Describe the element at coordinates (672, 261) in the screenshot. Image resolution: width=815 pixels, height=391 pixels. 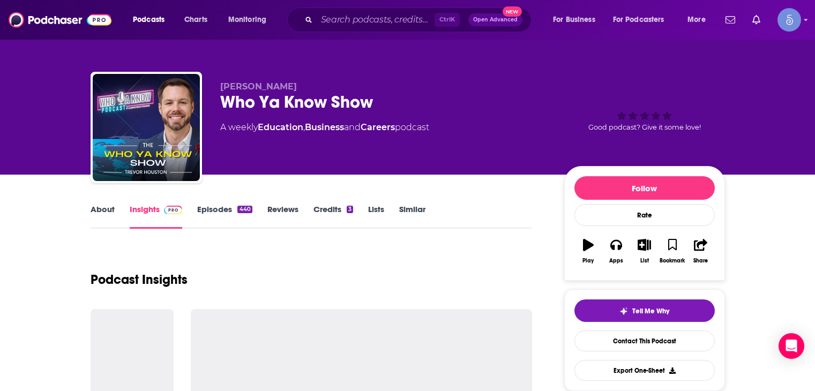
I see `div: Bookmark` at that location.